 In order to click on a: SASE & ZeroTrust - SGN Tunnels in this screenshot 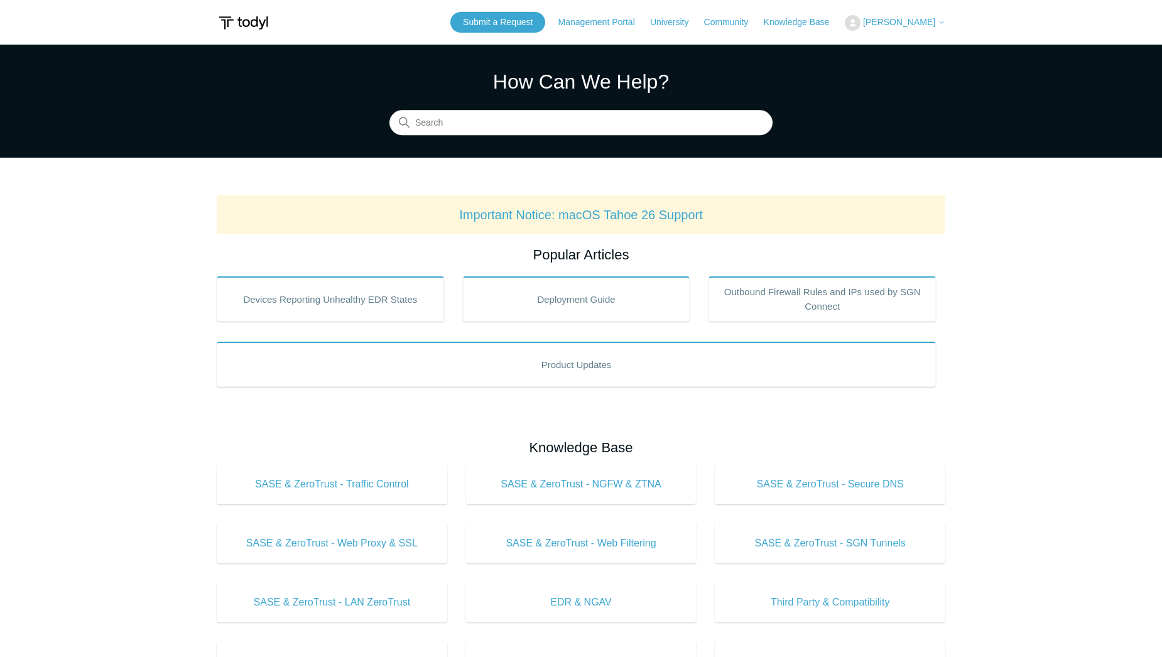, I will do `click(830, 543)`.